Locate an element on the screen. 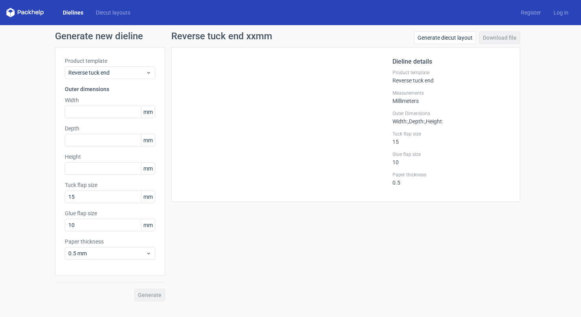  label: Outer Dimensions is located at coordinates (451, 113).